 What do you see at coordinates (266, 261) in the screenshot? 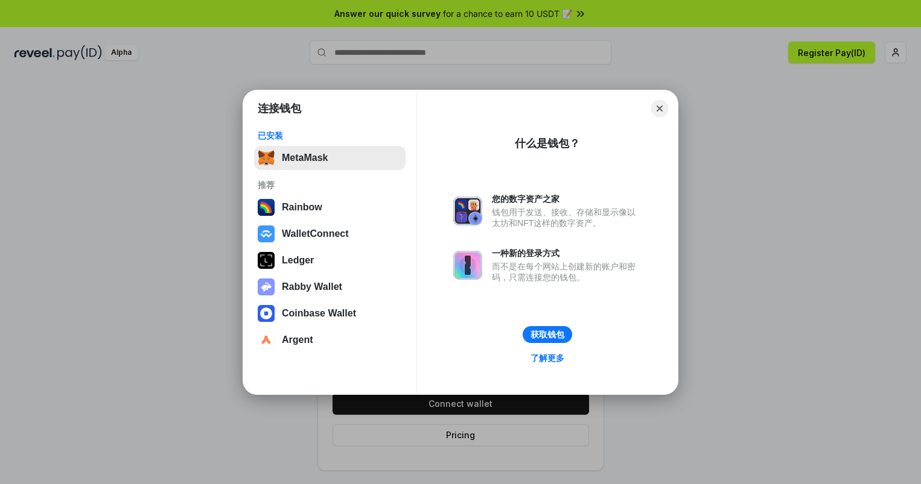
I see `img: svg+xml,%3Csvg%20xmlns%3D%22http%3A%2F%2Fwww.w3.org%2F2000%2Fsvg%22%20width%3D%2228%22%20height%3...` at bounding box center [266, 261].